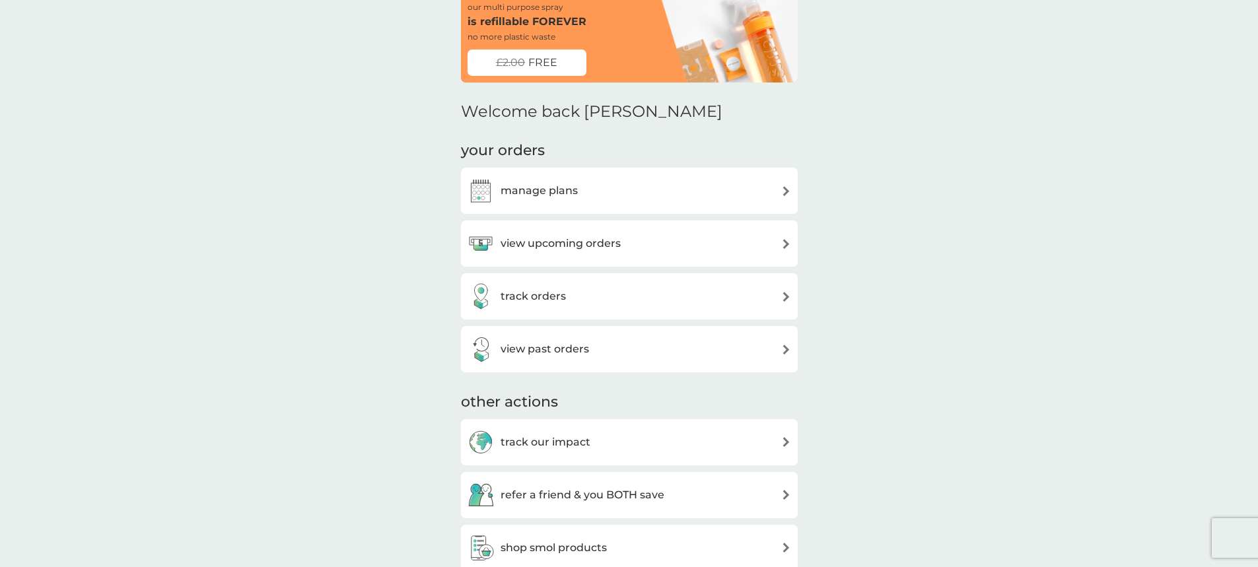 The image size is (1258, 567). I want to click on h3: your orders, so click(502, 151).